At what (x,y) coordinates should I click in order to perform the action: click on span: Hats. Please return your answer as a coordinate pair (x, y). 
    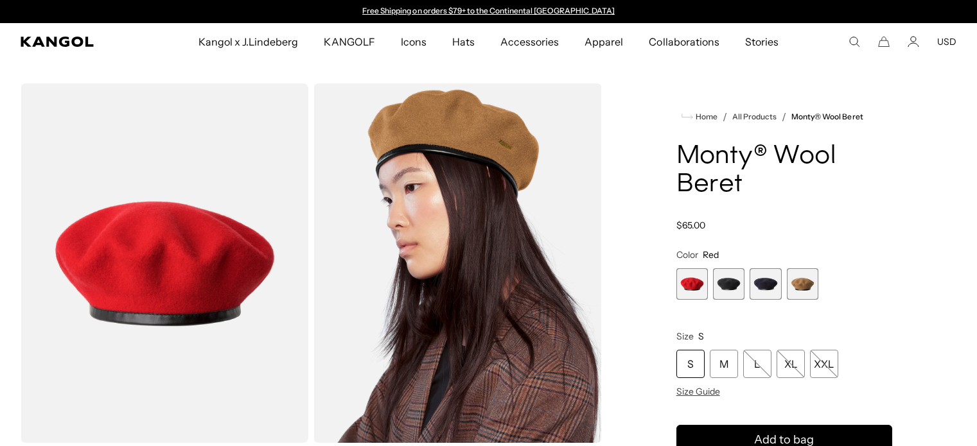
    Looking at the image, I should click on (463, 42).